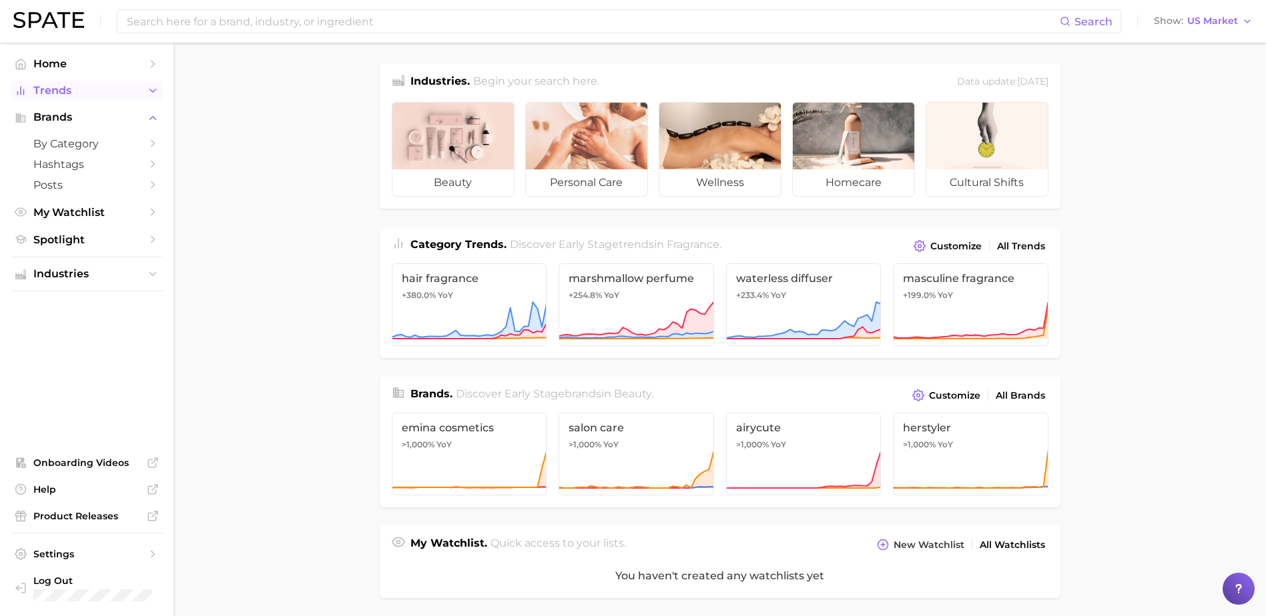  I want to click on span: personal care, so click(586, 183).